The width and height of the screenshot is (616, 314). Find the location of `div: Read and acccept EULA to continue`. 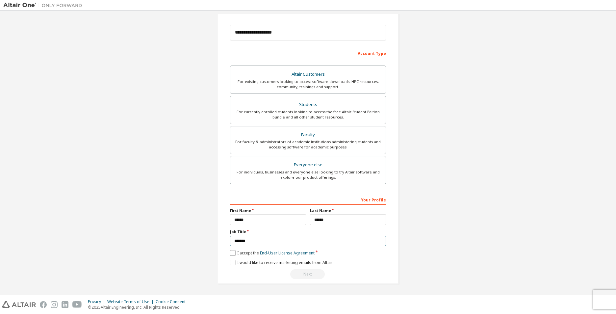

div: Read and acccept EULA to continue is located at coordinates (308, 274).